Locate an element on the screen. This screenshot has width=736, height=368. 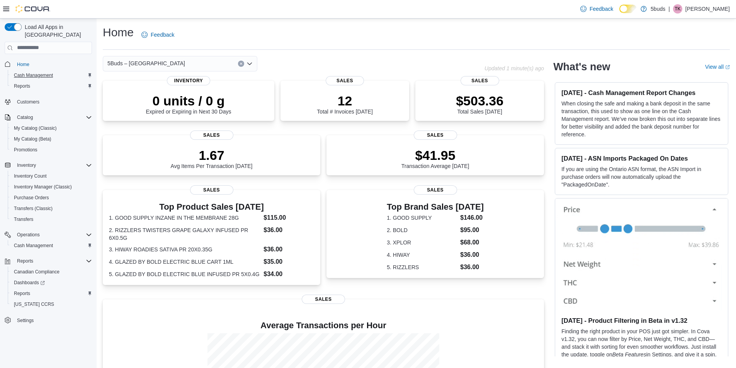
button: Open list of options is located at coordinates (249, 64).